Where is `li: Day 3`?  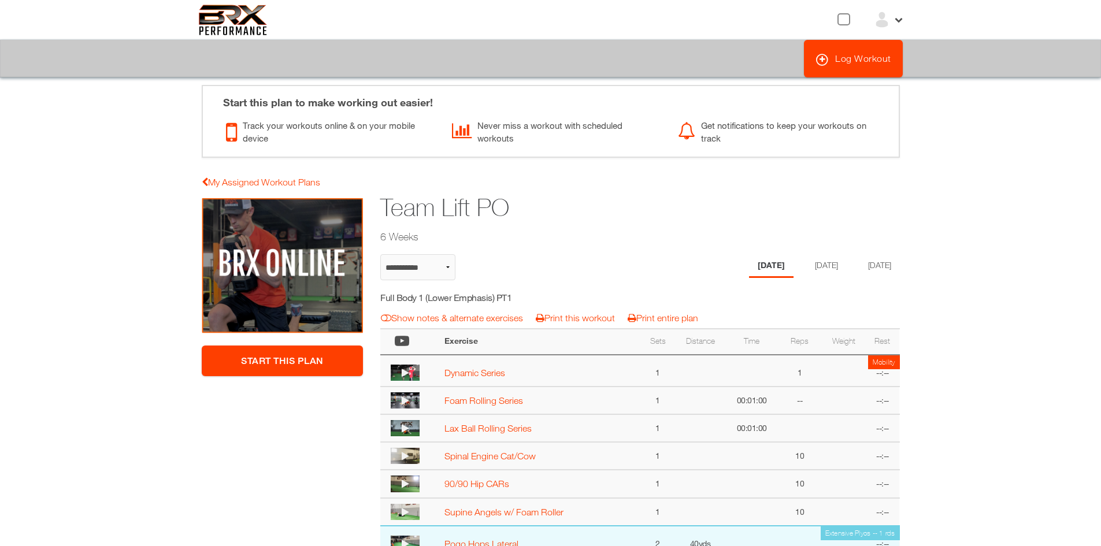 li: Day 3 is located at coordinates (880, 266).